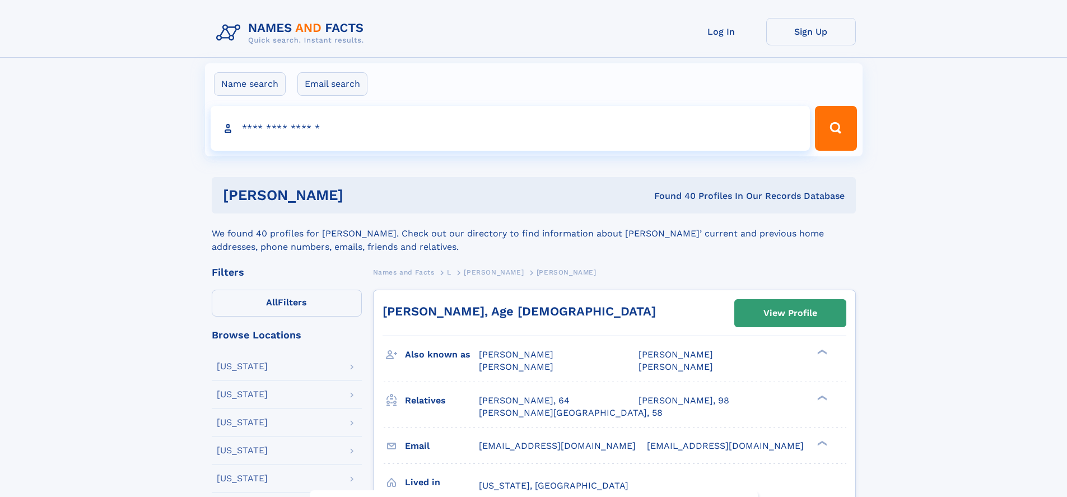 The width and height of the screenshot is (1067, 497). I want to click on a: View Profile, so click(791, 313).